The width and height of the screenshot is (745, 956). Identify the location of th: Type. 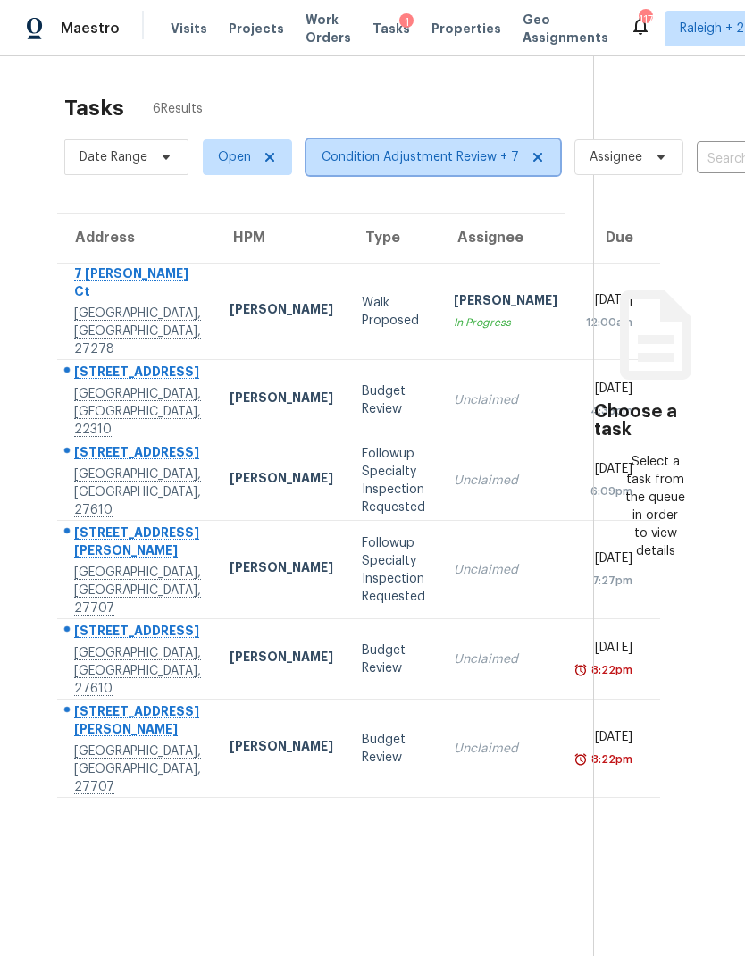
(393, 239).